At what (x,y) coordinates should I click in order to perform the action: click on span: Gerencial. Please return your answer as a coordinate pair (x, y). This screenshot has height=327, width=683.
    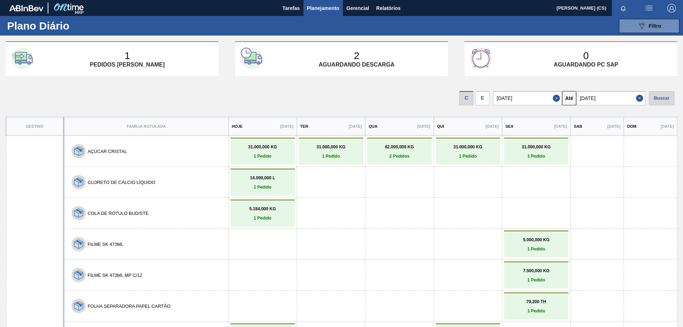
    Looking at the image, I should click on (358, 8).